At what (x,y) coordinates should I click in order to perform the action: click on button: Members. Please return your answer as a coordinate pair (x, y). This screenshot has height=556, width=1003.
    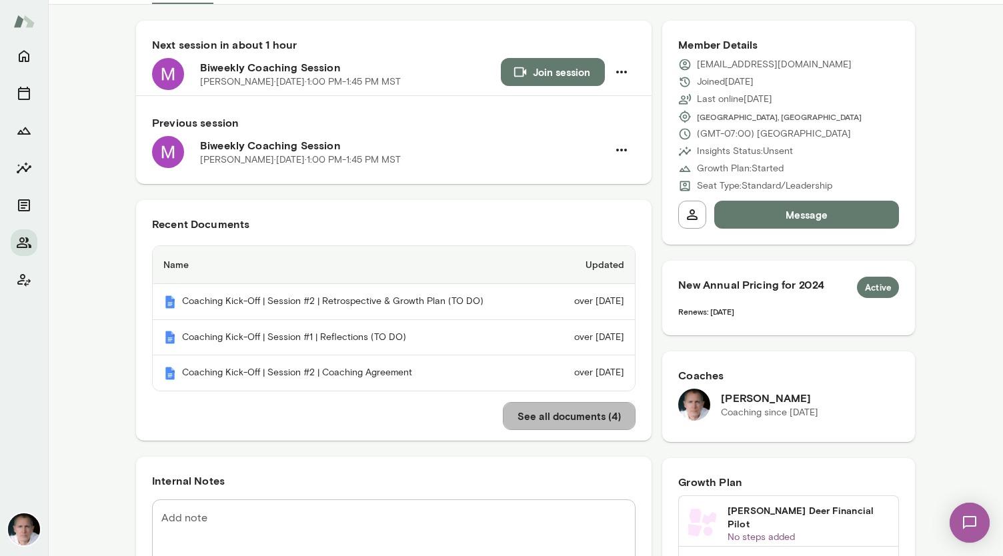
    Looking at the image, I should click on (24, 243).